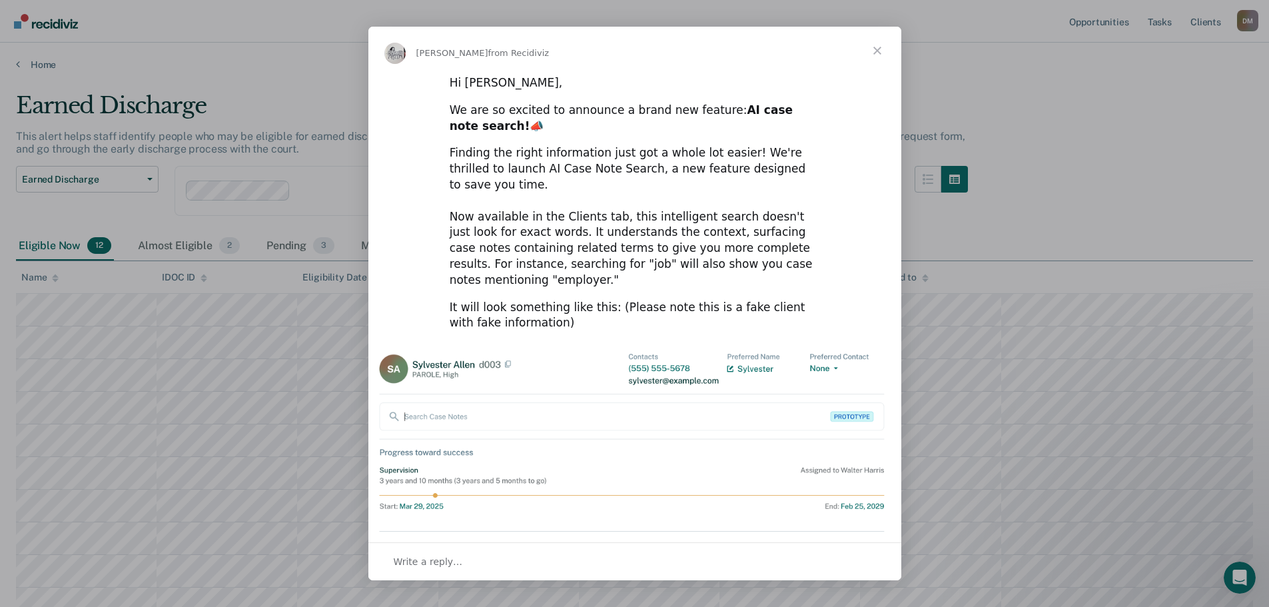 This screenshot has width=1269, height=607. I want to click on img: Profile image for Kim, so click(395, 53).